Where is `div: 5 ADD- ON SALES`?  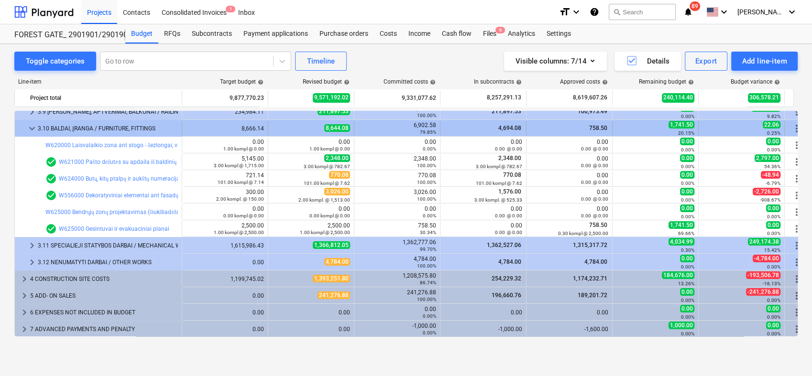
div: 5 ADD- ON SALES is located at coordinates (104, 296).